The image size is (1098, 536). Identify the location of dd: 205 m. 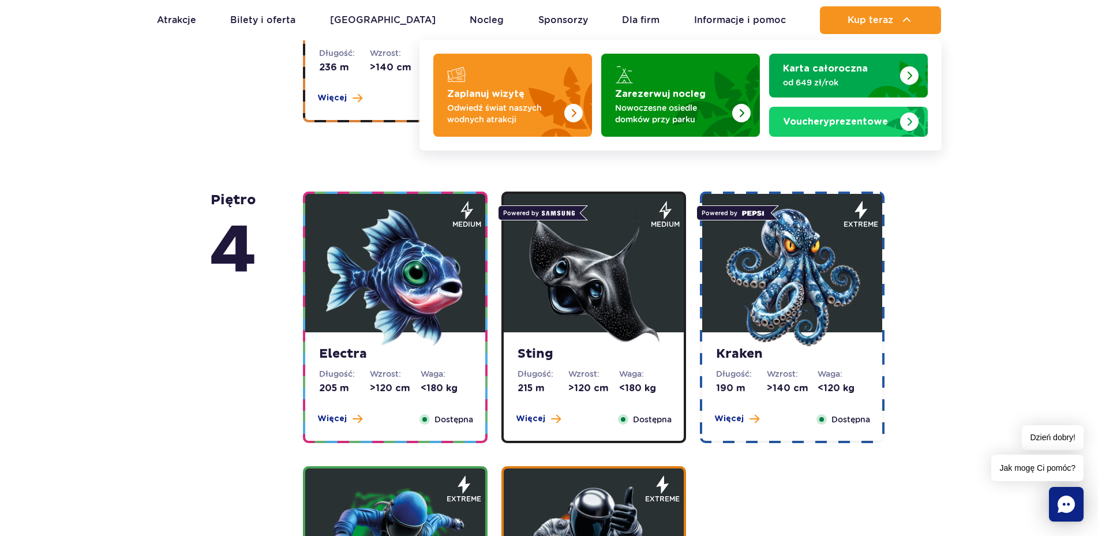
(345, 388).